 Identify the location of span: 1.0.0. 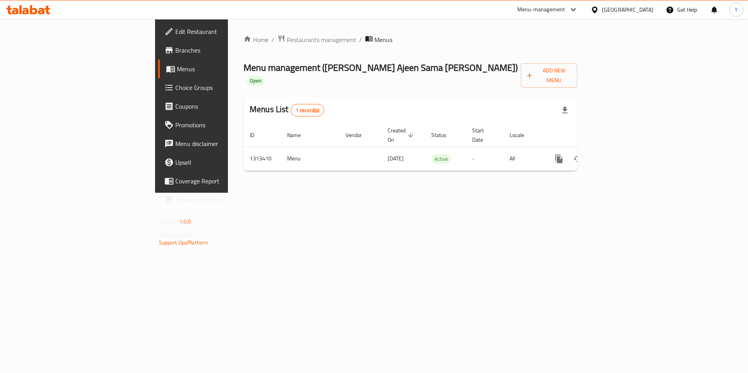
(185, 222).